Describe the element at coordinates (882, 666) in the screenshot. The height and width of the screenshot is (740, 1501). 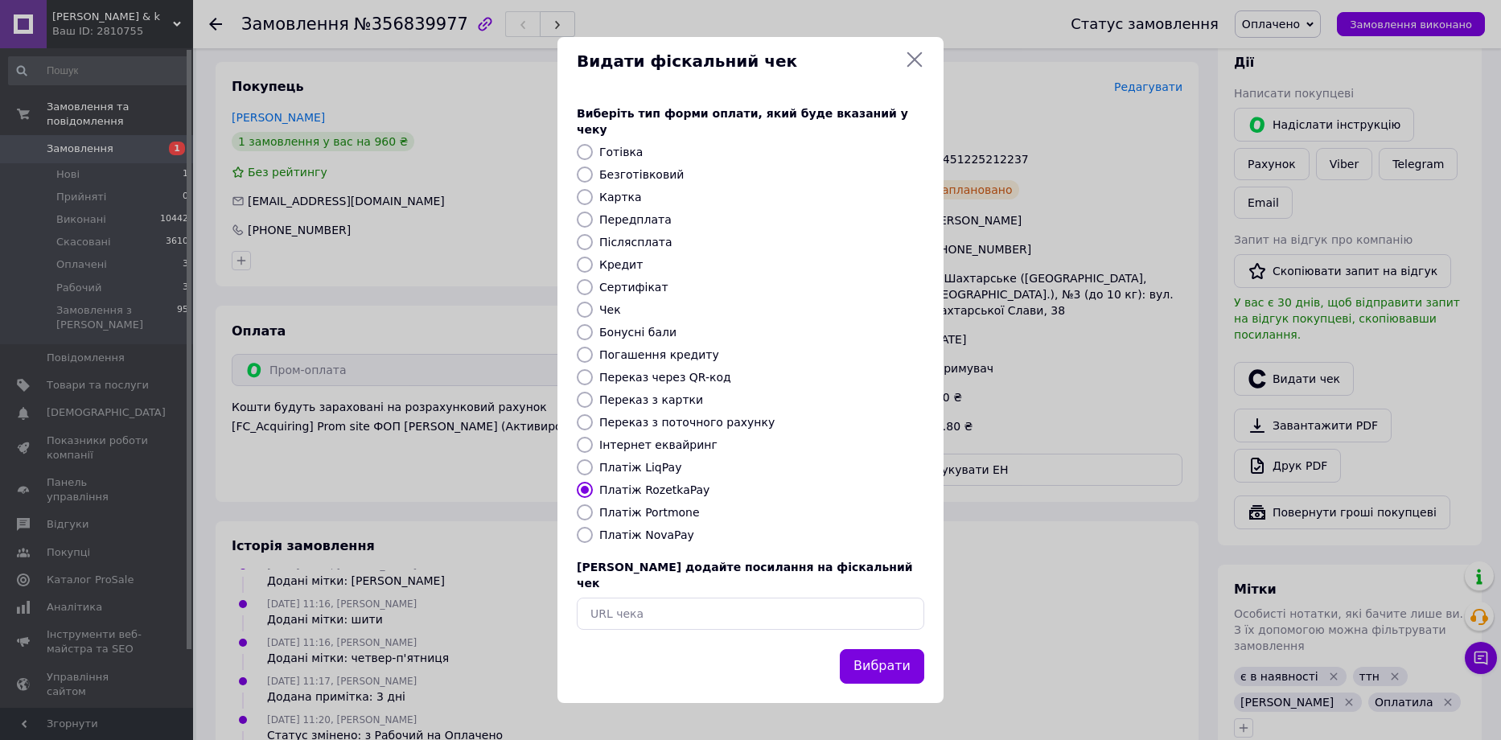
I see `button: Вибрати` at that location.